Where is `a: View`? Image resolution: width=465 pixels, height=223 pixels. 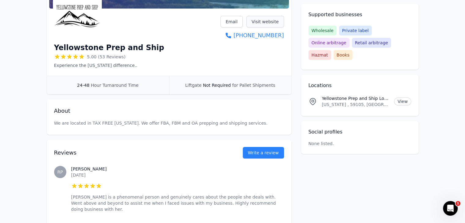
a: View is located at coordinates (402, 102).